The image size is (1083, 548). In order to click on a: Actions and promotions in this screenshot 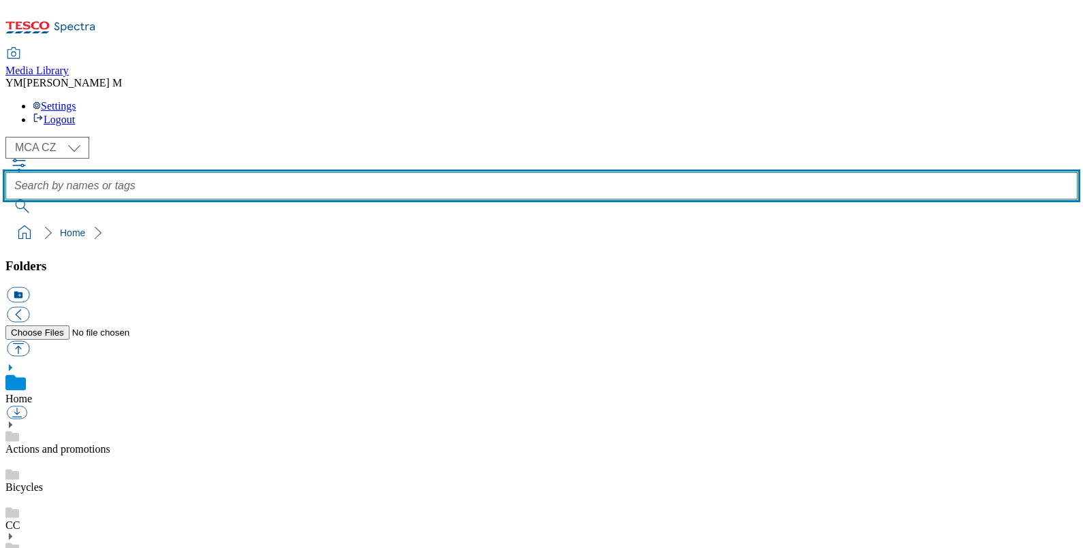, I will do `click(58, 449)`.